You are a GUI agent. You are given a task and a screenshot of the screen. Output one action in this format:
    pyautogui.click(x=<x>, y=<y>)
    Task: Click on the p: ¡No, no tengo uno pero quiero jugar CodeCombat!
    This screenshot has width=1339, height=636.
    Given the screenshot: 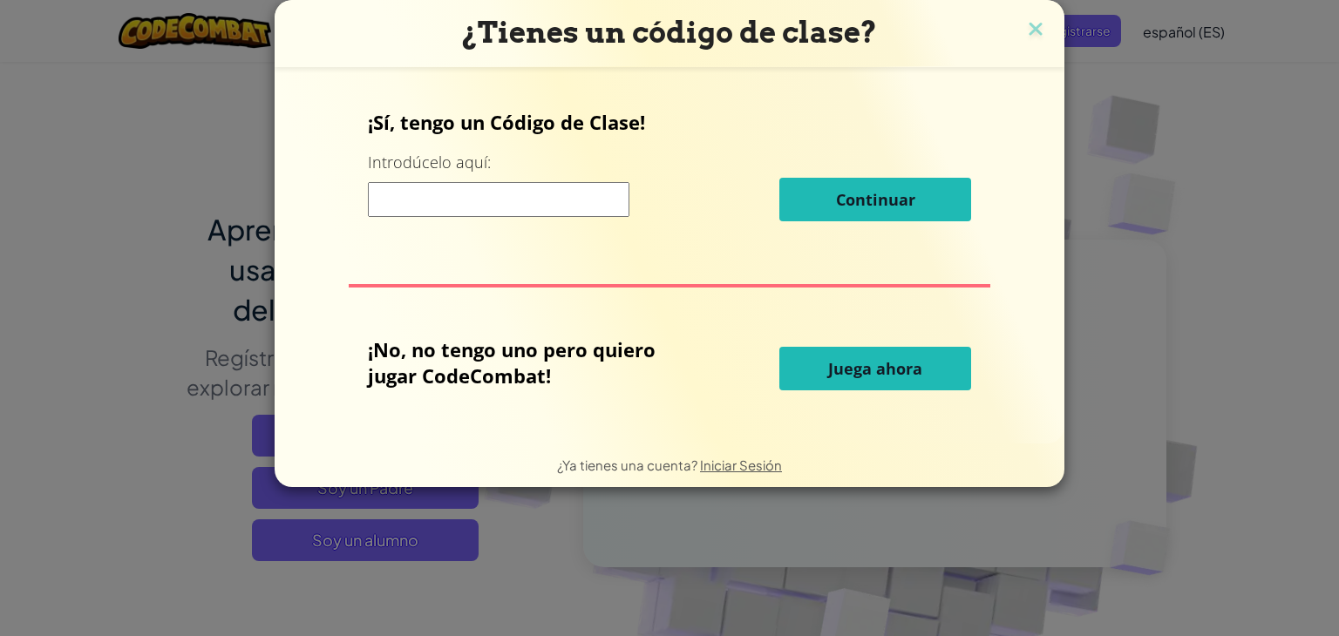 What is the action you would take?
    pyautogui.click(x=530, y=363)
    